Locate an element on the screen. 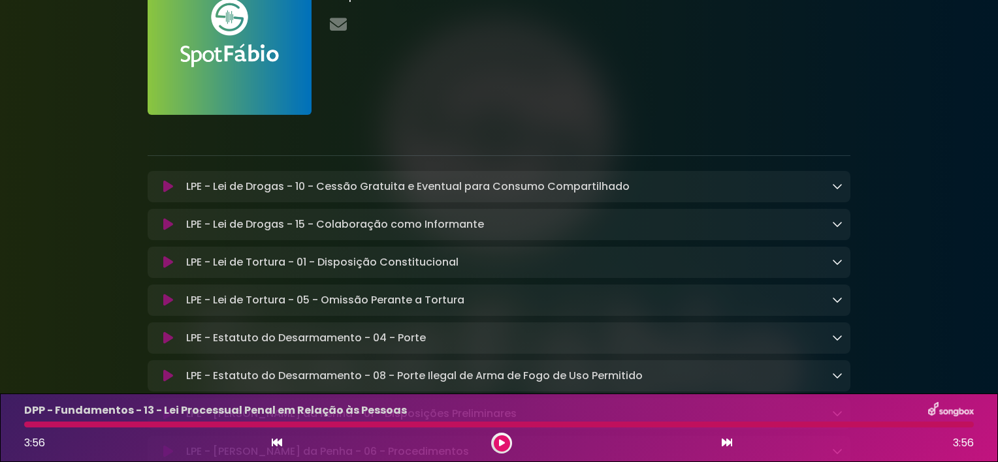 This screenshot has height=462, width=998. p: LPE - Estatuto do Desarmamento - 08 - Porte Ilegal de Arma de Fogo de Uso Permitido is located at coordinates (414, 376).